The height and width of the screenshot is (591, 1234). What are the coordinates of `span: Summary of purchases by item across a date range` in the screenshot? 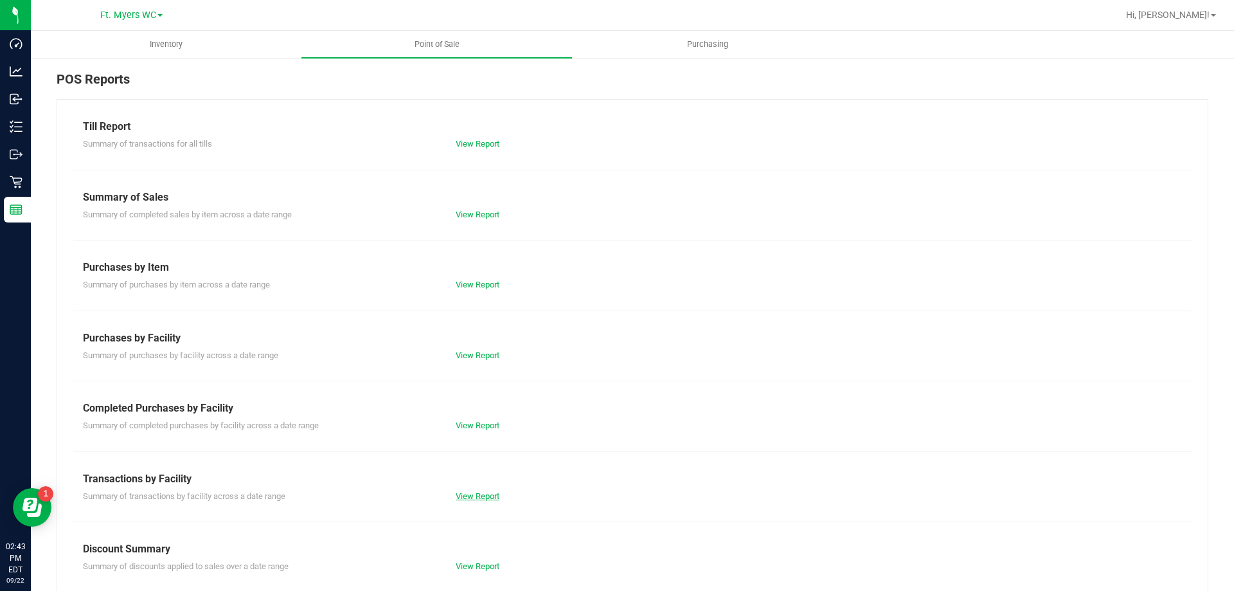 It's located at (176, 284).